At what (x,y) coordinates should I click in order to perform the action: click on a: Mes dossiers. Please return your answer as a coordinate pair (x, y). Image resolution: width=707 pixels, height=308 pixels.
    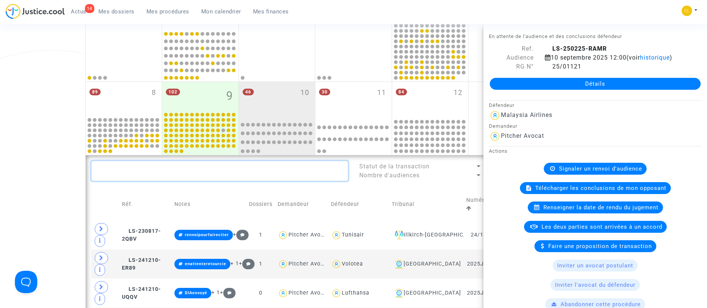
    Looking at the image, I should click on (116, 12).